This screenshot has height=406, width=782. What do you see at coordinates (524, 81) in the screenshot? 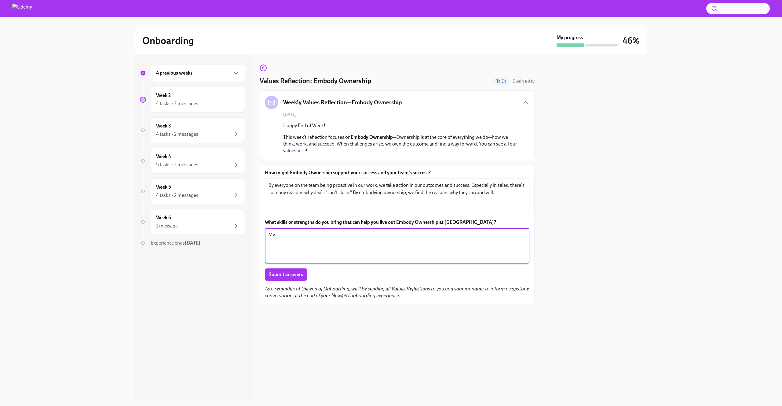
I see `span: Due` at bounding box center [524, 81].